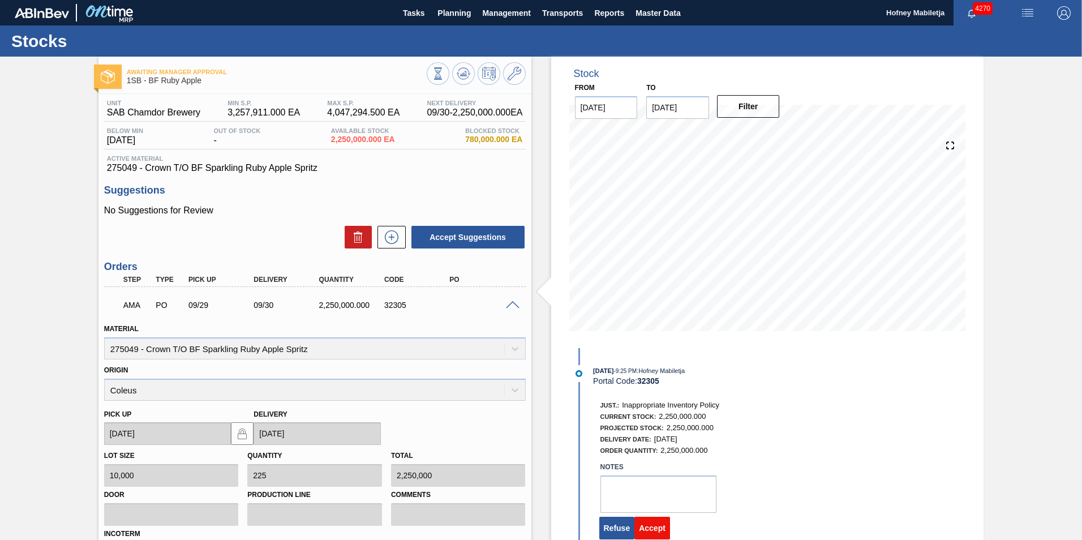 The height and width of the screenshot is (540, 1082). I want to click on div: Type, so click(170, 279).